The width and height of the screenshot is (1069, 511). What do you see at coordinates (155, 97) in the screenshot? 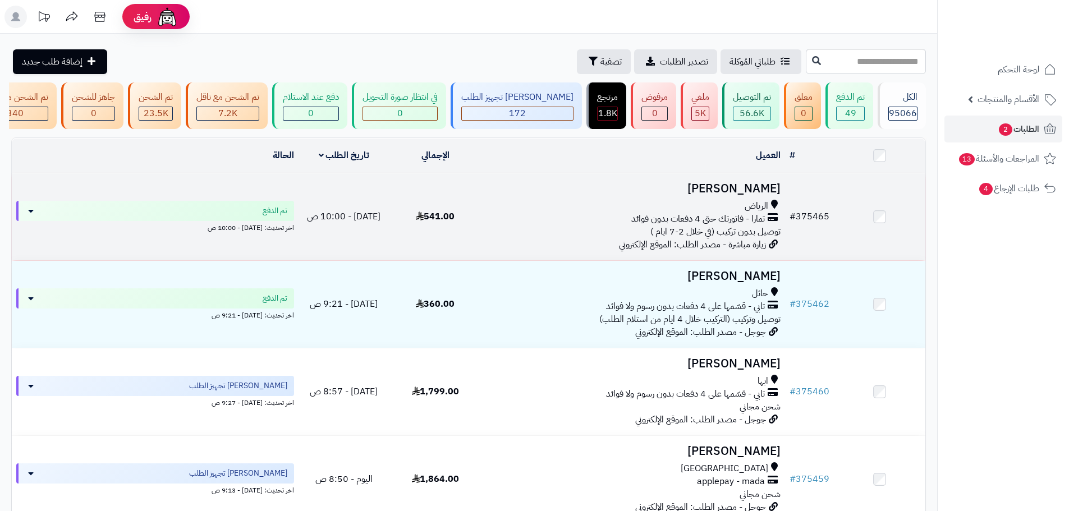
I see `div: تم الشحن` at bounding box center [155, 97].